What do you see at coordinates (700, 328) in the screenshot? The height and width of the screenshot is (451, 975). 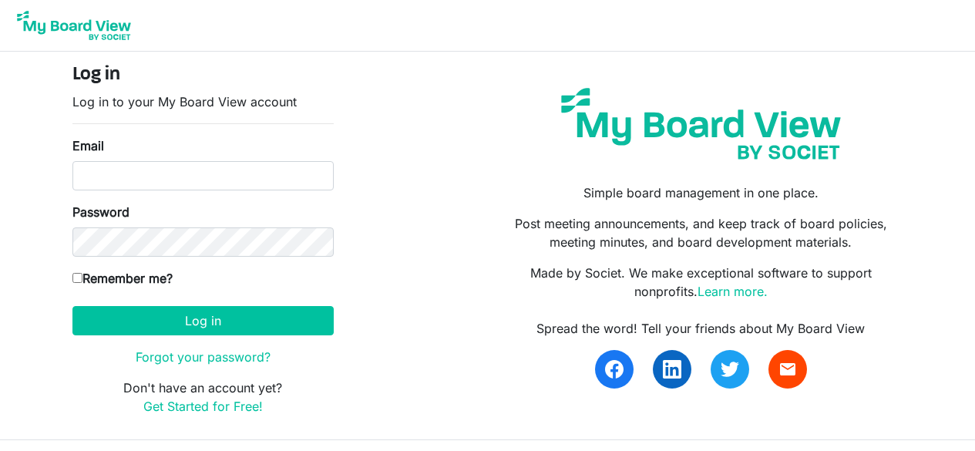 I see `div: Spread the word! Tell your friends about My Board View` at bounding box center [700, 328].